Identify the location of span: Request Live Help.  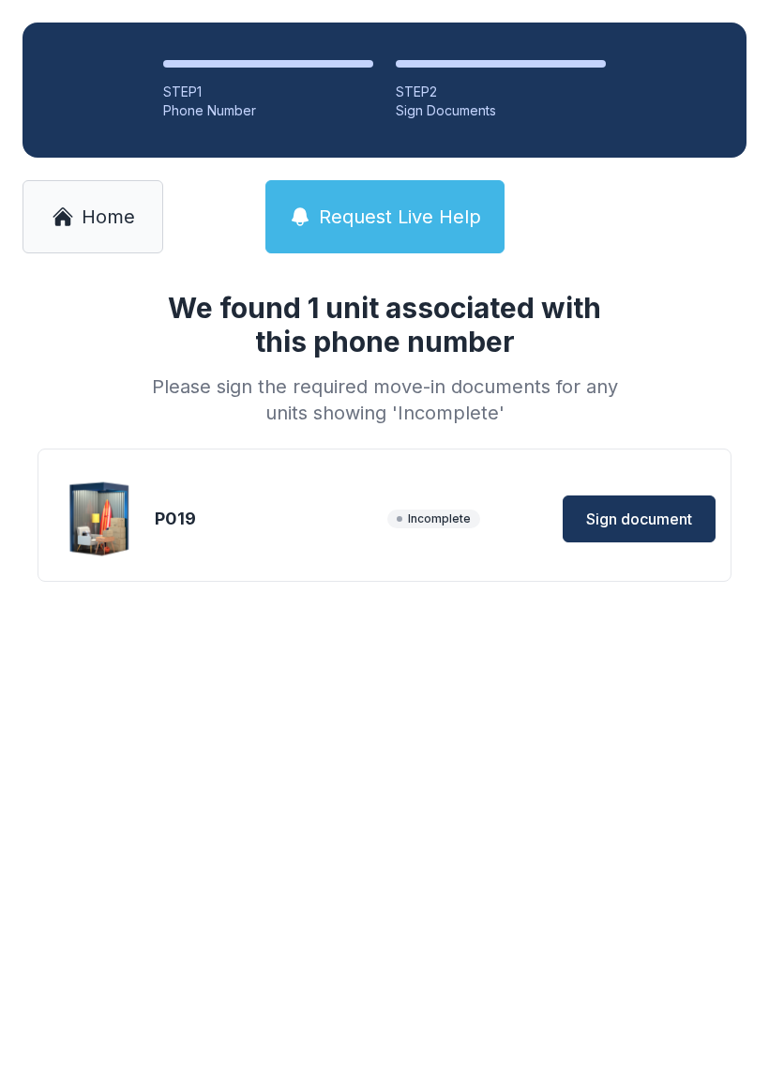
(400, 217).